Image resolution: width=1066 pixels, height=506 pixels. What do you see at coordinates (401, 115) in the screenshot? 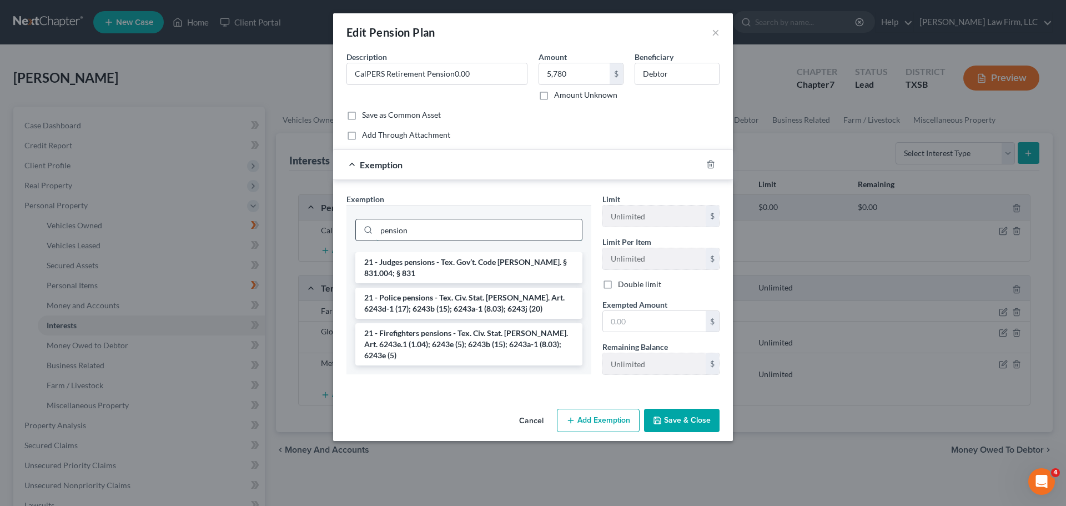
I see `label: Save as Common Asset` at bounding box center [401, 115].